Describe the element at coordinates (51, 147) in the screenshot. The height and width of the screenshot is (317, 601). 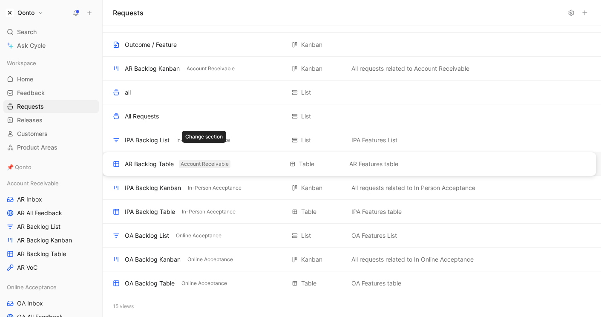
I see `a: Product Areas` at that location.